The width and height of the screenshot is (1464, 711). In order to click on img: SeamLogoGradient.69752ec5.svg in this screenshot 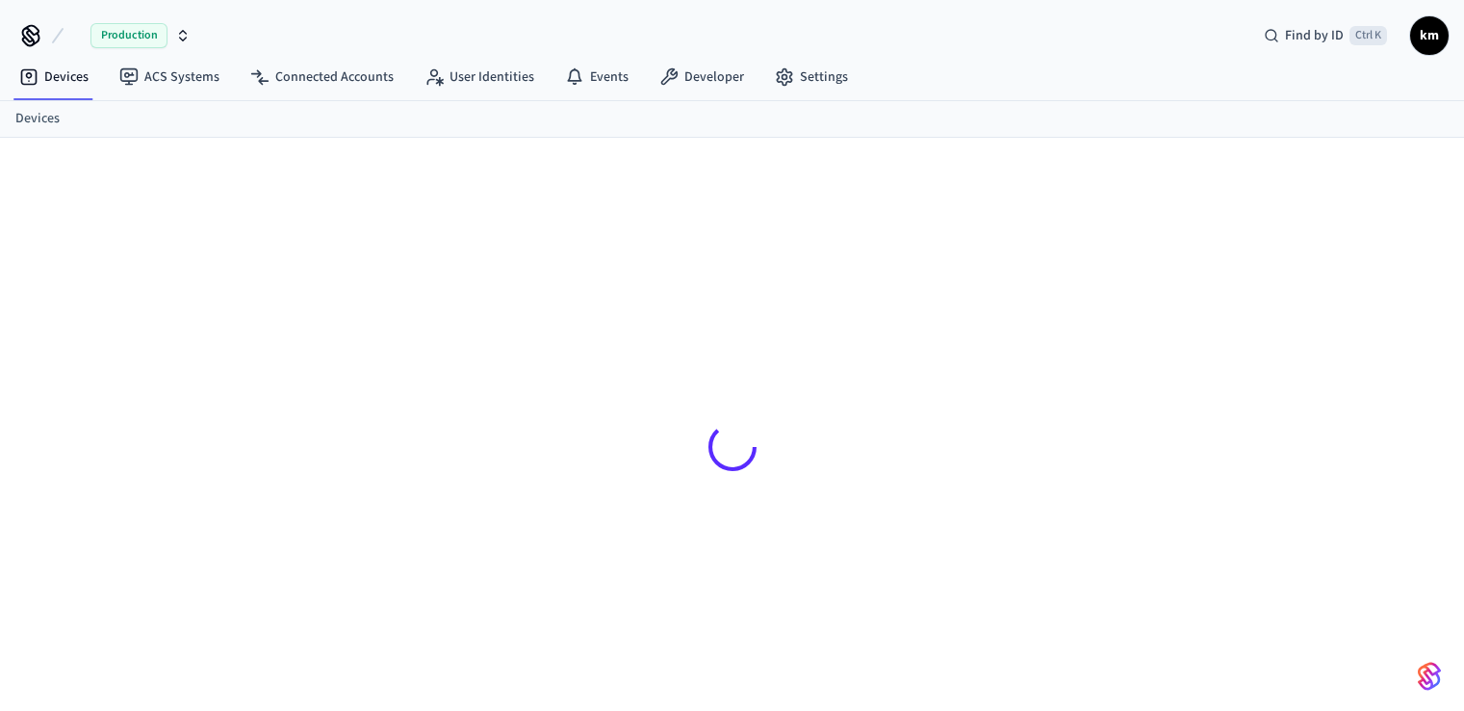, I will do `click(1430, 676)`.